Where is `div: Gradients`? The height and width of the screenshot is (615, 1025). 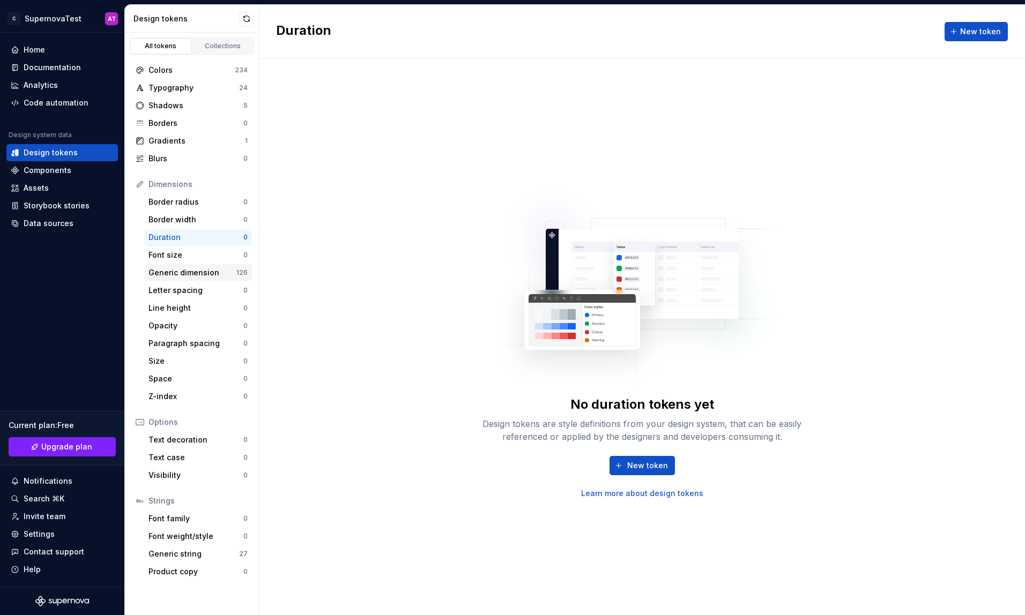 div: Gradients is located at coordinates (197, 141).